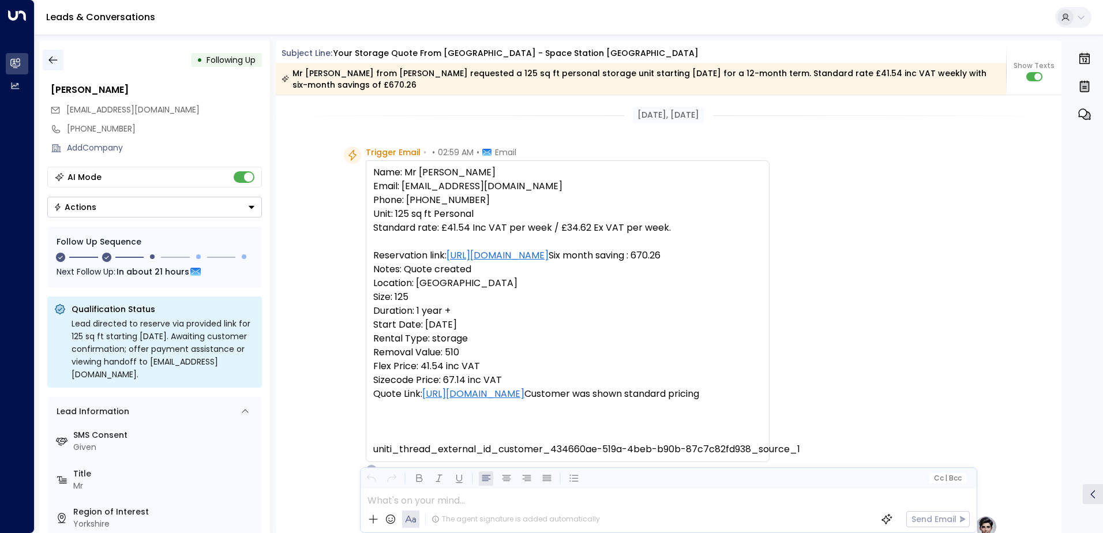 Image resolution: width=1103 pixels, height=533 pixels. What do you see at coordinates (456, 152) in the screenshot?
I see `span: 02:59 AM` at bounding box center [456, 152].